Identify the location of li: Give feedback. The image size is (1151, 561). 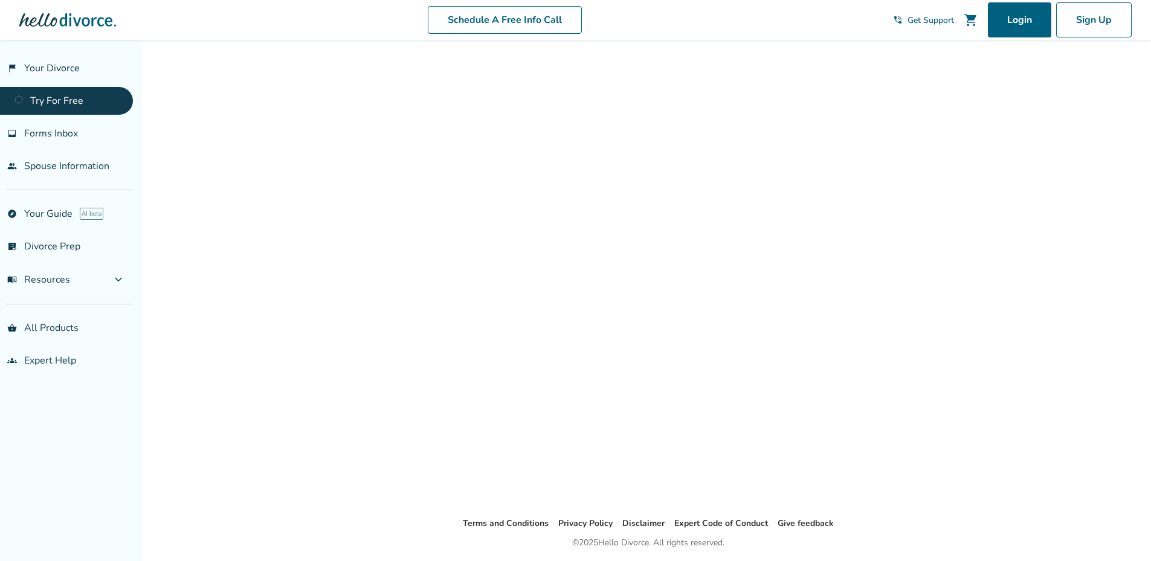
(805, 524).